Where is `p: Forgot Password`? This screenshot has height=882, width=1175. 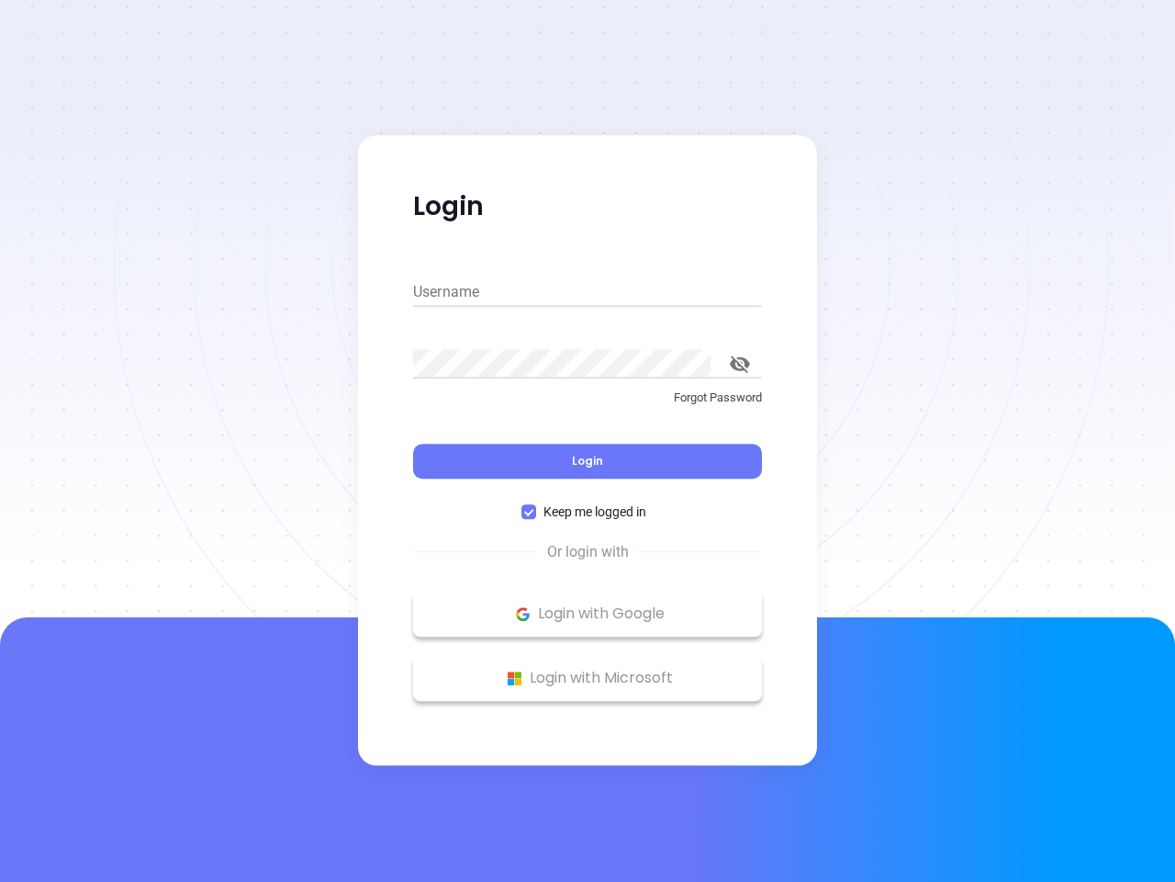
p: Forgot Password is located at coordinates (588, 398).